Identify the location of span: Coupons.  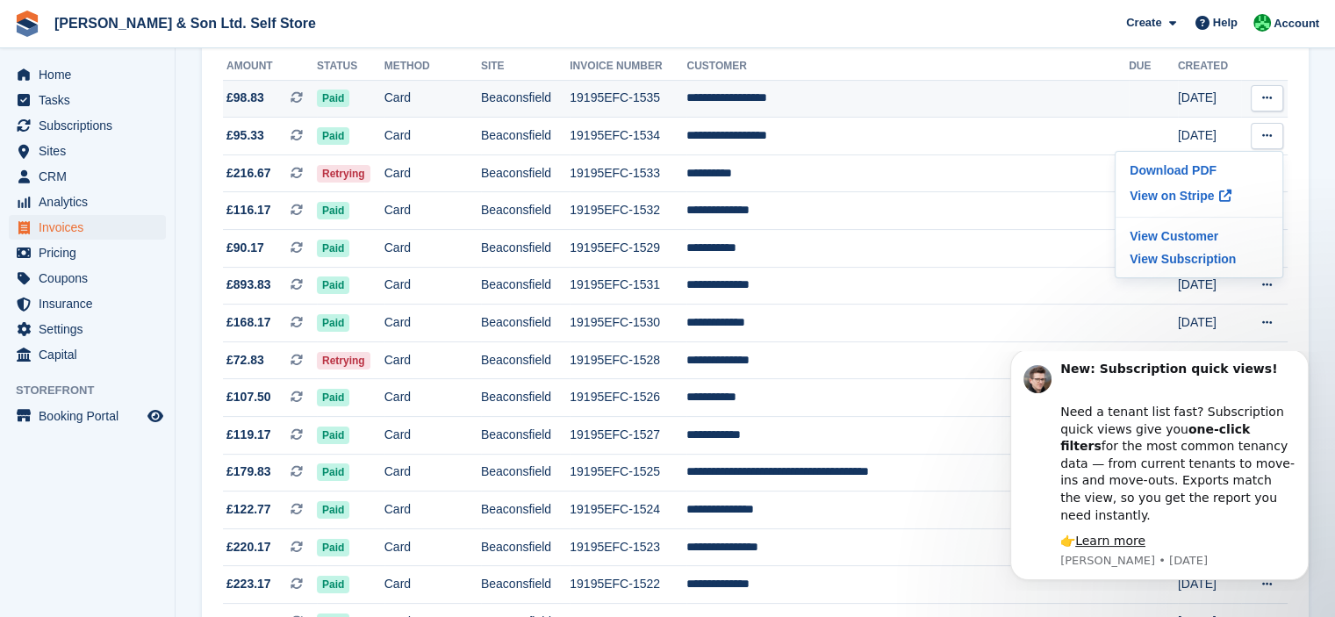
(91, 278).